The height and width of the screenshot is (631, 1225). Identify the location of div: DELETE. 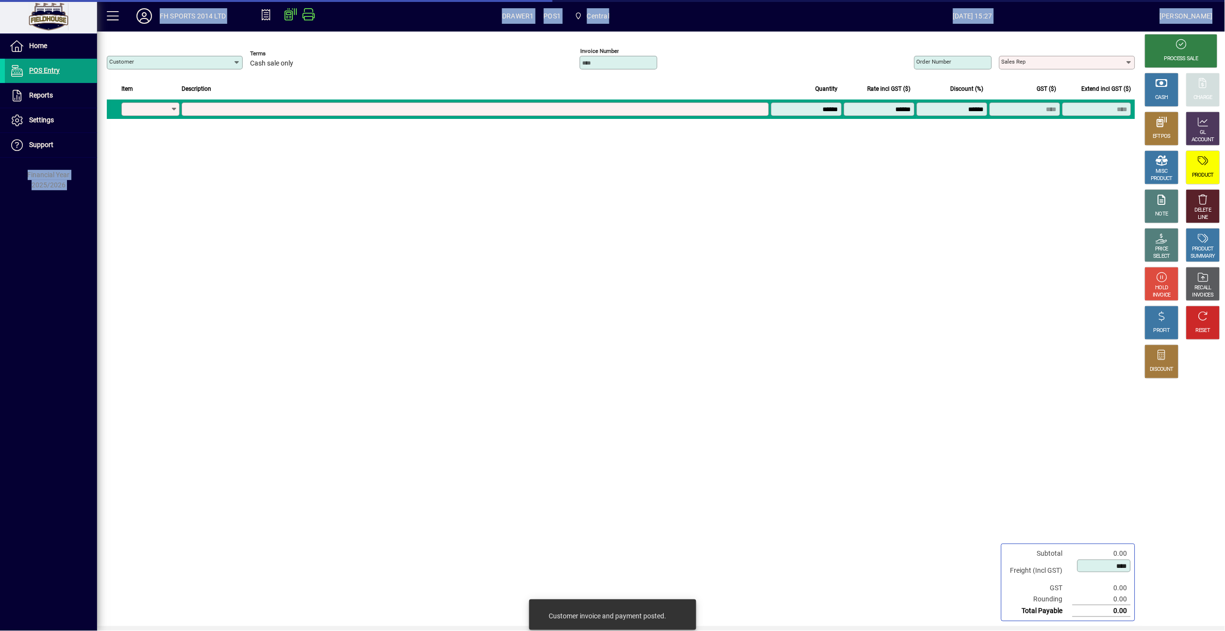
(1203, 210).